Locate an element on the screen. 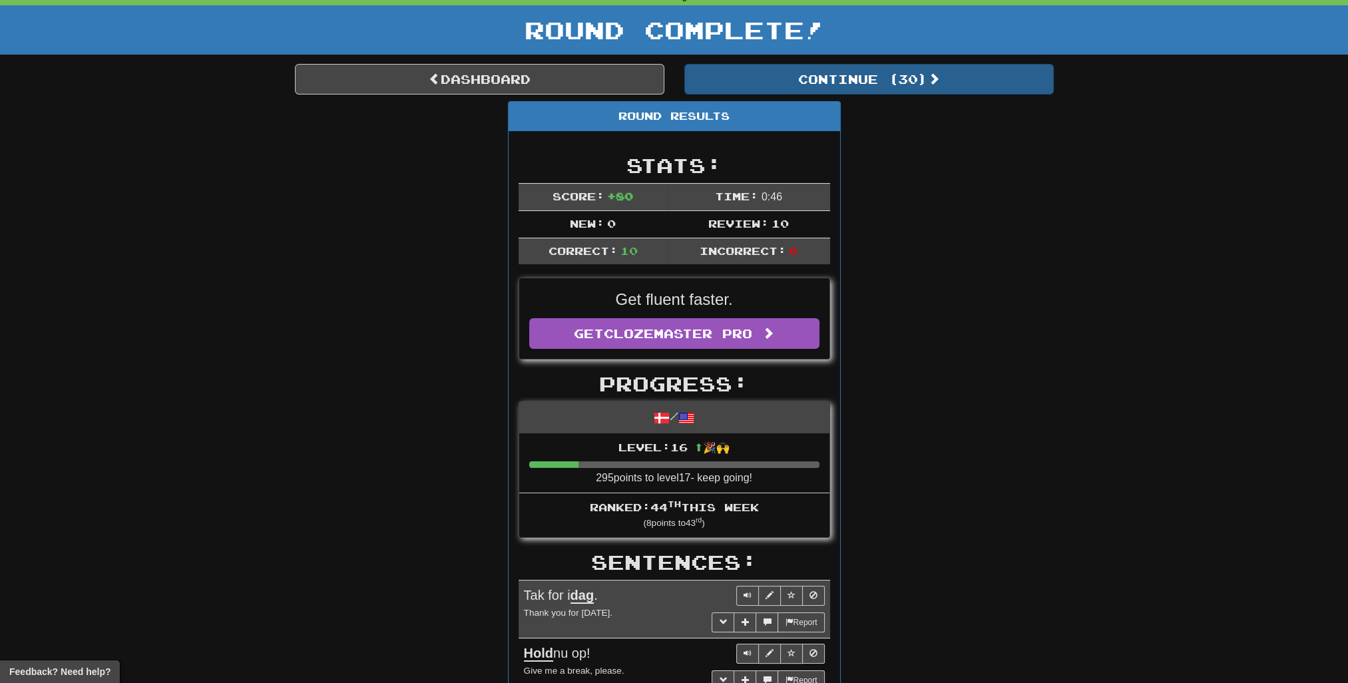  h2: Progress: is located at coordinates (674, 383).